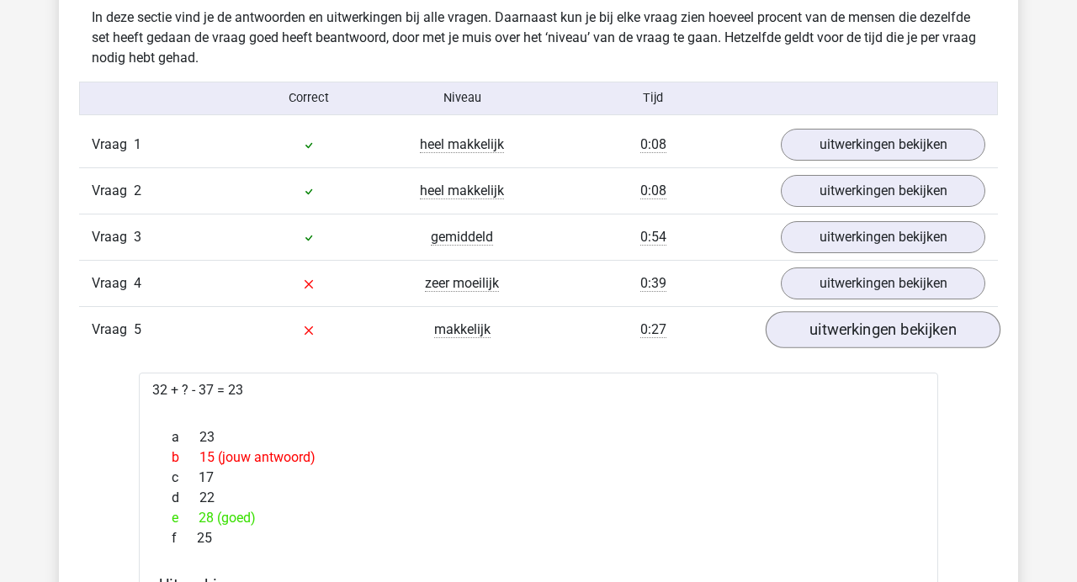  I want to click on span: 0:39, so click(653, 284).